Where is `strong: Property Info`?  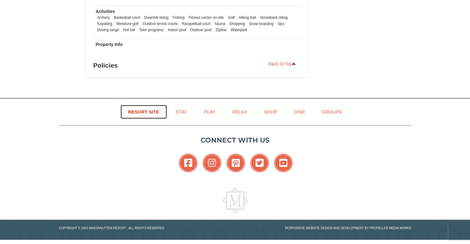 strong: Property Info is located at coordinates (109, 44).